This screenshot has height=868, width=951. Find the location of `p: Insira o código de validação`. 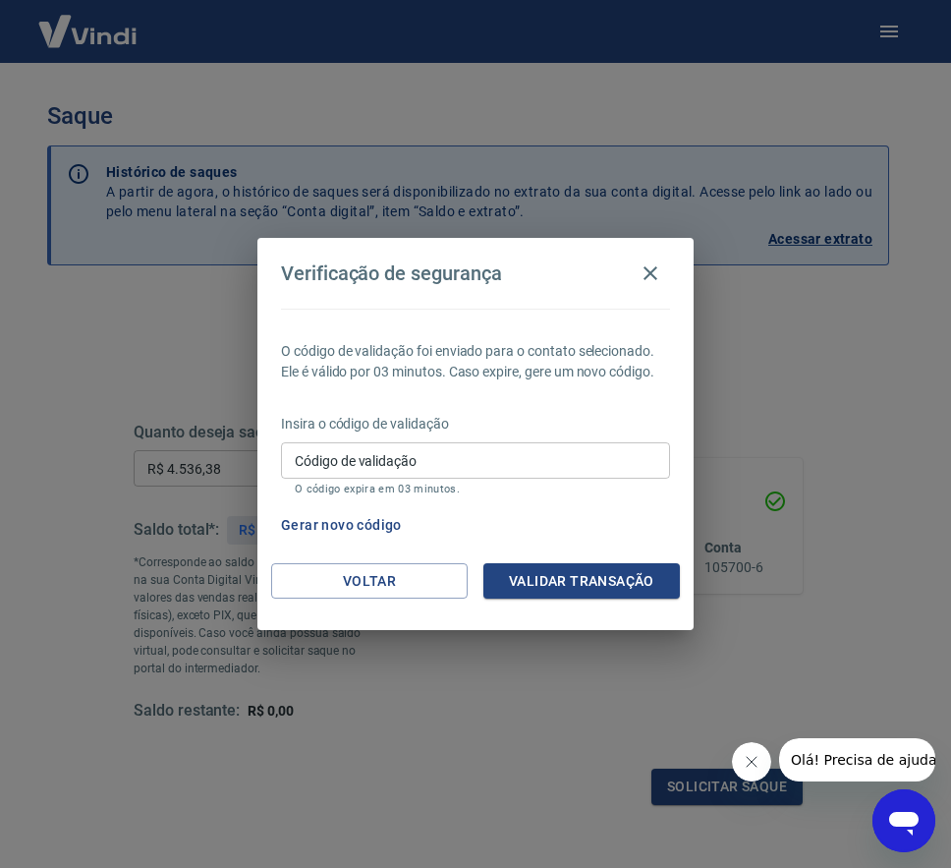

p: Insira o código de validação is located at coordinates (476, 424).